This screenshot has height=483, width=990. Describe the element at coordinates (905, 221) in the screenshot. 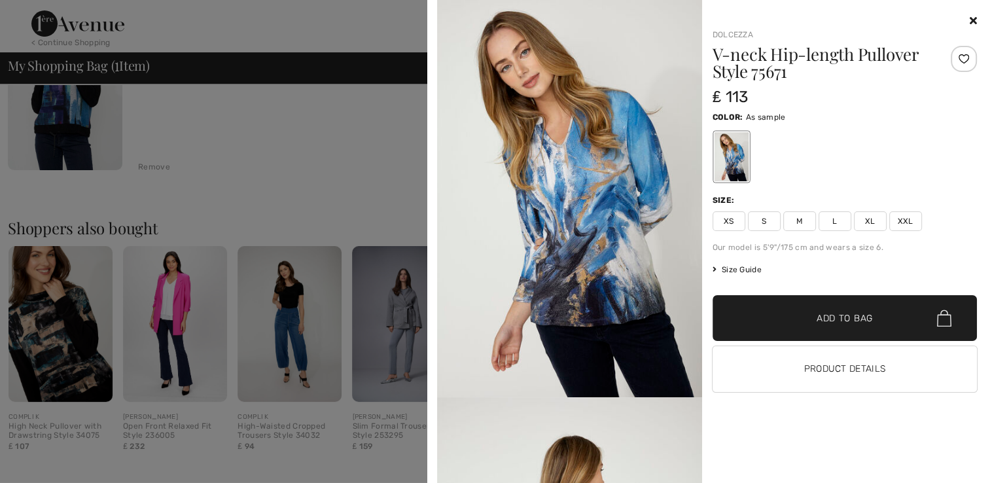

I see `span: XXL` at that location.